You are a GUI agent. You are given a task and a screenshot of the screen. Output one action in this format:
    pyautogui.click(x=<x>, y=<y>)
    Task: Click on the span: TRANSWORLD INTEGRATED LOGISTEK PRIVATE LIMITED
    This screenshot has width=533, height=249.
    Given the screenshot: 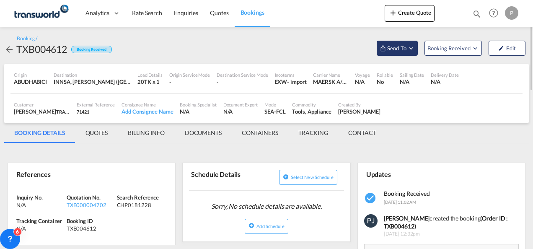 What is the action you would take?
    pyautogui.click(x=116, y=111)
    